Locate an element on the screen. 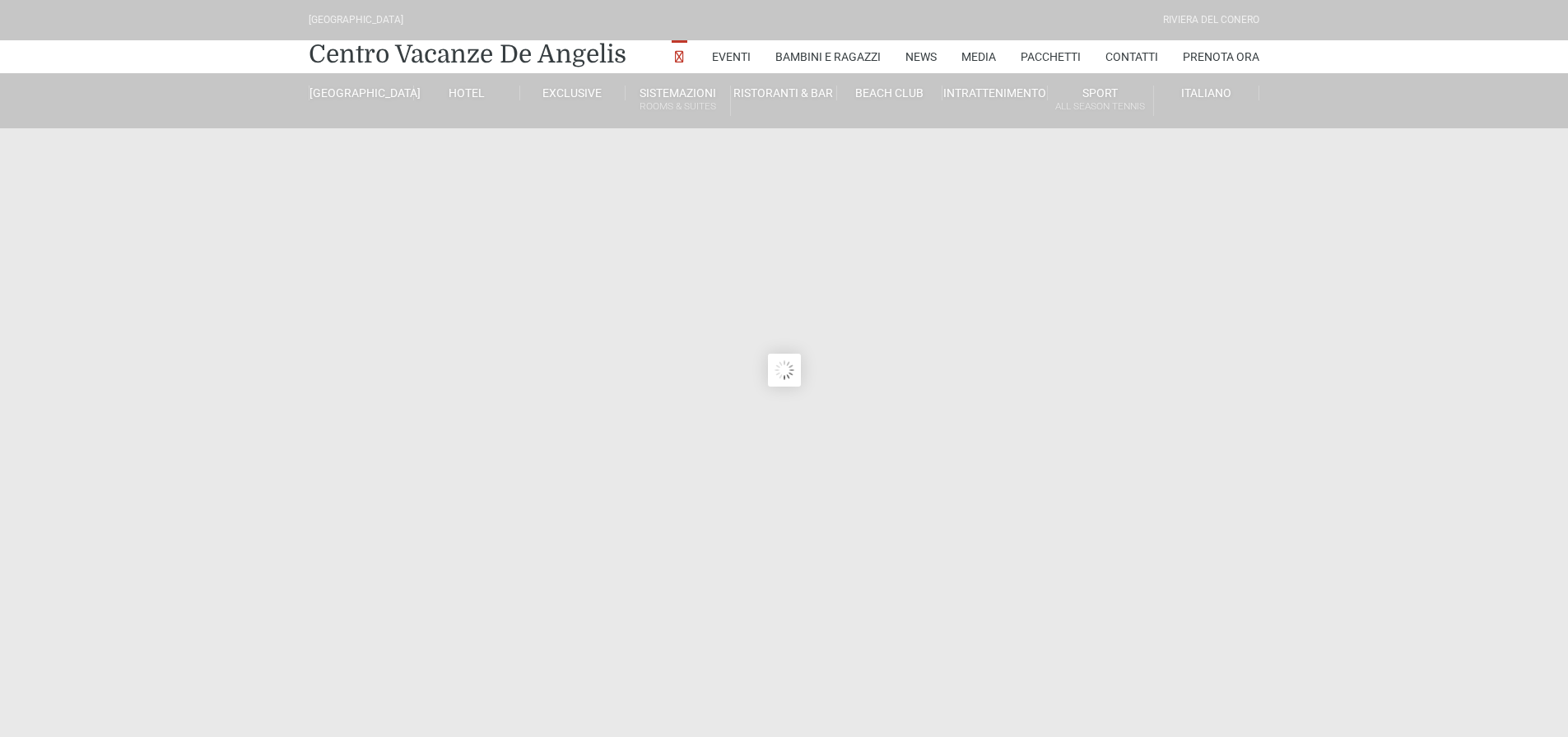 Image resolution: width=1568 pixels, height=737 pixels. div: Riviera Del Conero is located at coordinates (1211, 20).